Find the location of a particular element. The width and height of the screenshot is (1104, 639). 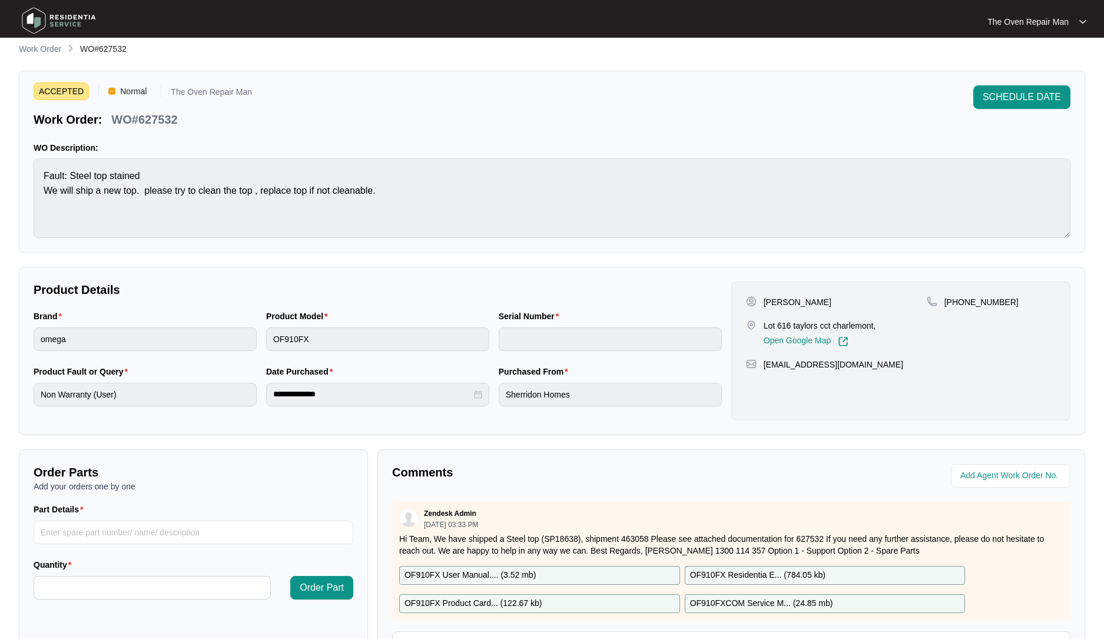

button: Order Part is located at coordinates (321, 587).